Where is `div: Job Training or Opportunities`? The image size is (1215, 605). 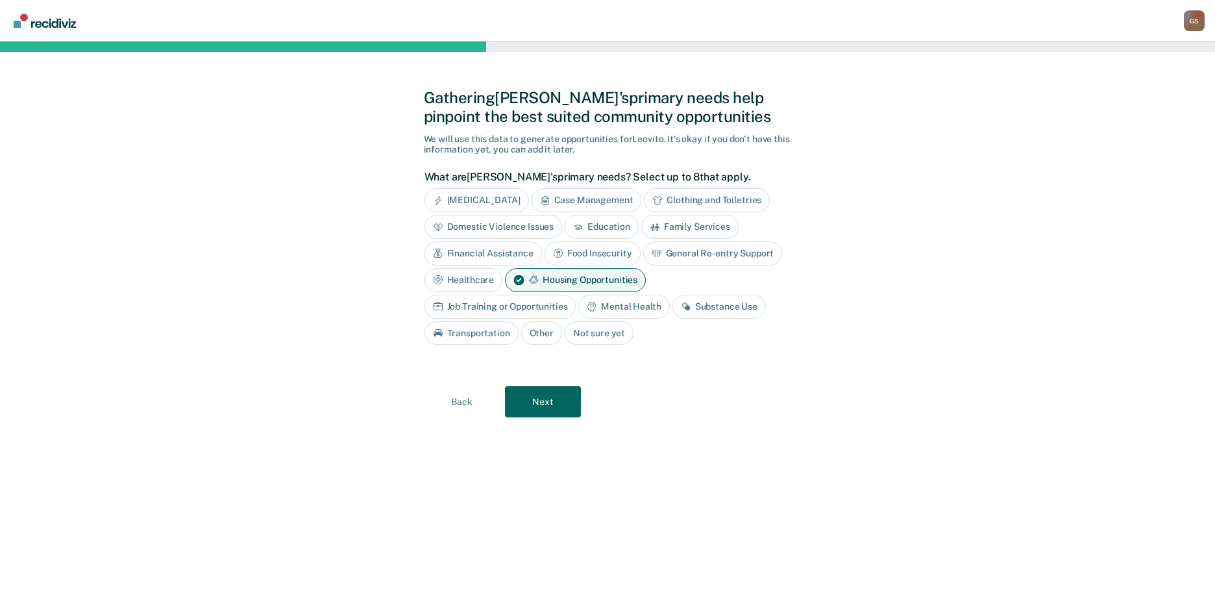 div: Job Training or Opportunities is located at coordinates (500, 306).